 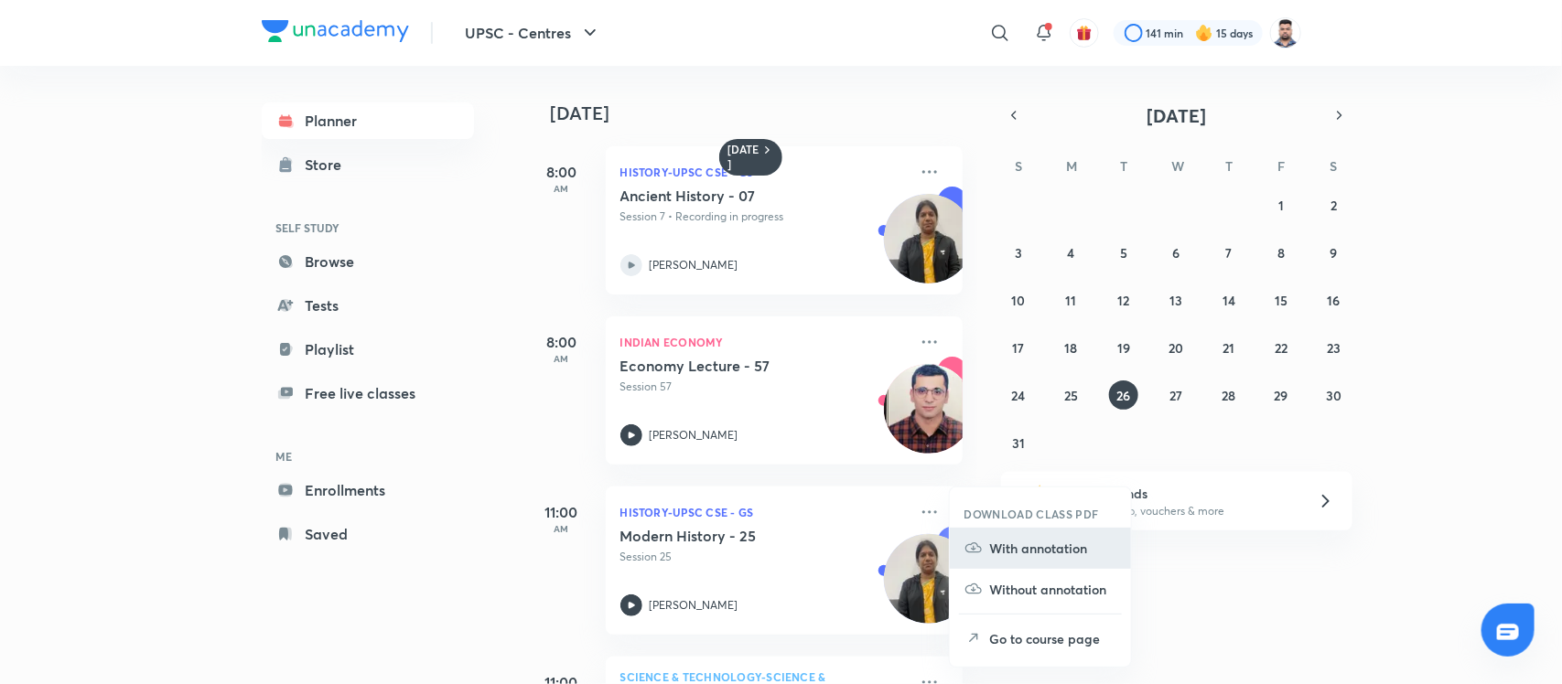 What do you see at coordinates (368, 393) in the screenshot?
I see `a: Free live classes` at bounding box center [368, 393].